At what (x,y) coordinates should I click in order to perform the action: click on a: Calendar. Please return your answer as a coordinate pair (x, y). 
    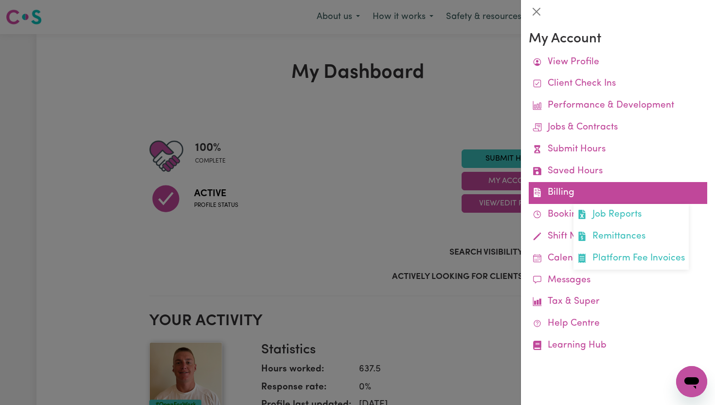
    Looking at the image, I should click on (618, 258).